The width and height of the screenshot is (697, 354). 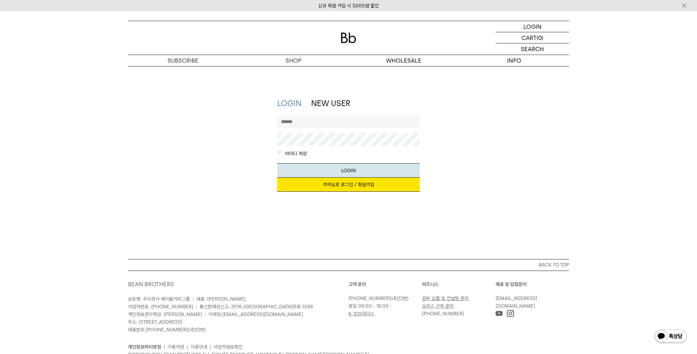 I want to click on a: 개인정보처리방침, so click(x=144, y=347).